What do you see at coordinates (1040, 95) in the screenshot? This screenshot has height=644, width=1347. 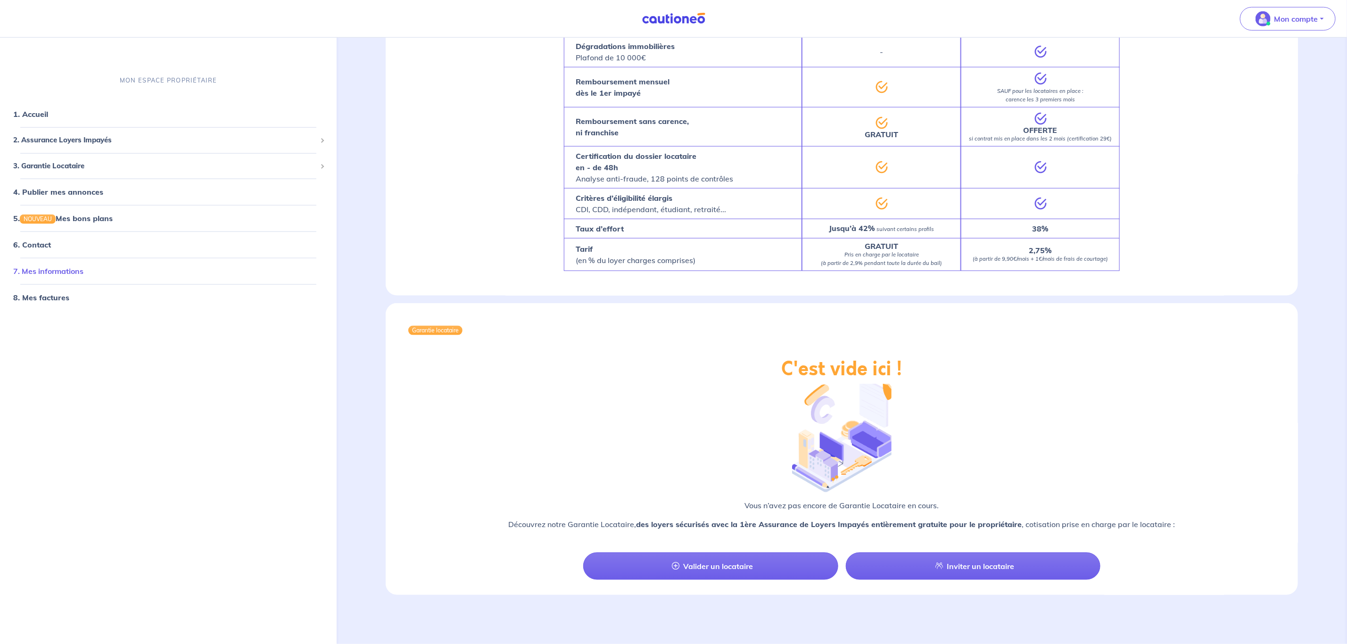 I see `em: SAUF pour les locataires en place : carence les 3 premiers mois` at bounding box center [1040, 95].